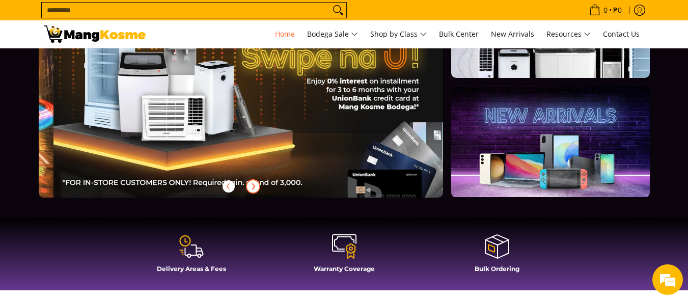 This screenshot has width=688, height=300. I want to click on span: Home, so click(285, 34).